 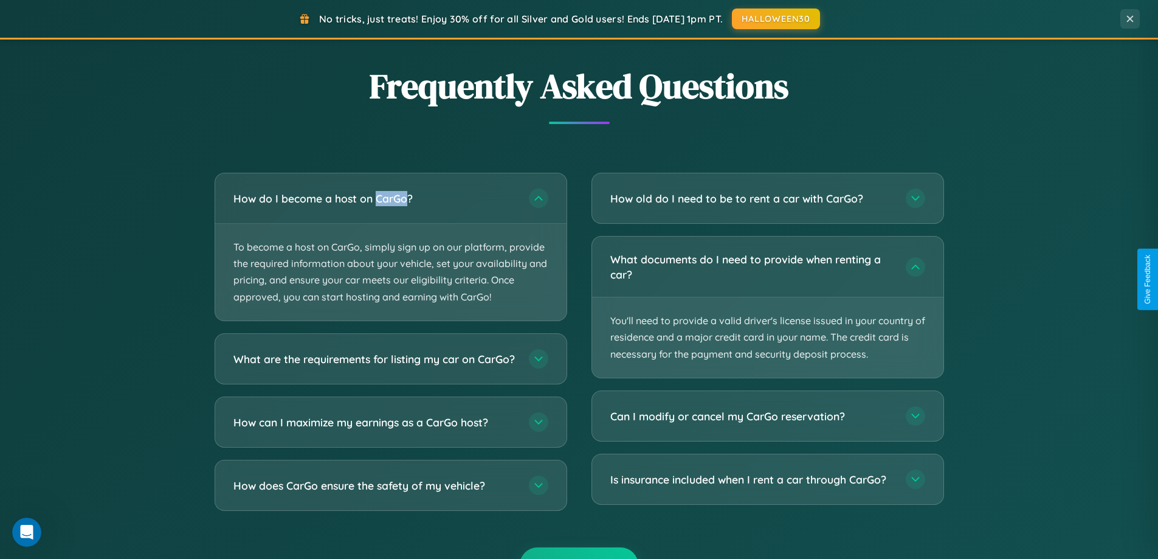 I want to click on h3: What are the requirements for listing my car on CarGo?, so click(x=375, y=358).